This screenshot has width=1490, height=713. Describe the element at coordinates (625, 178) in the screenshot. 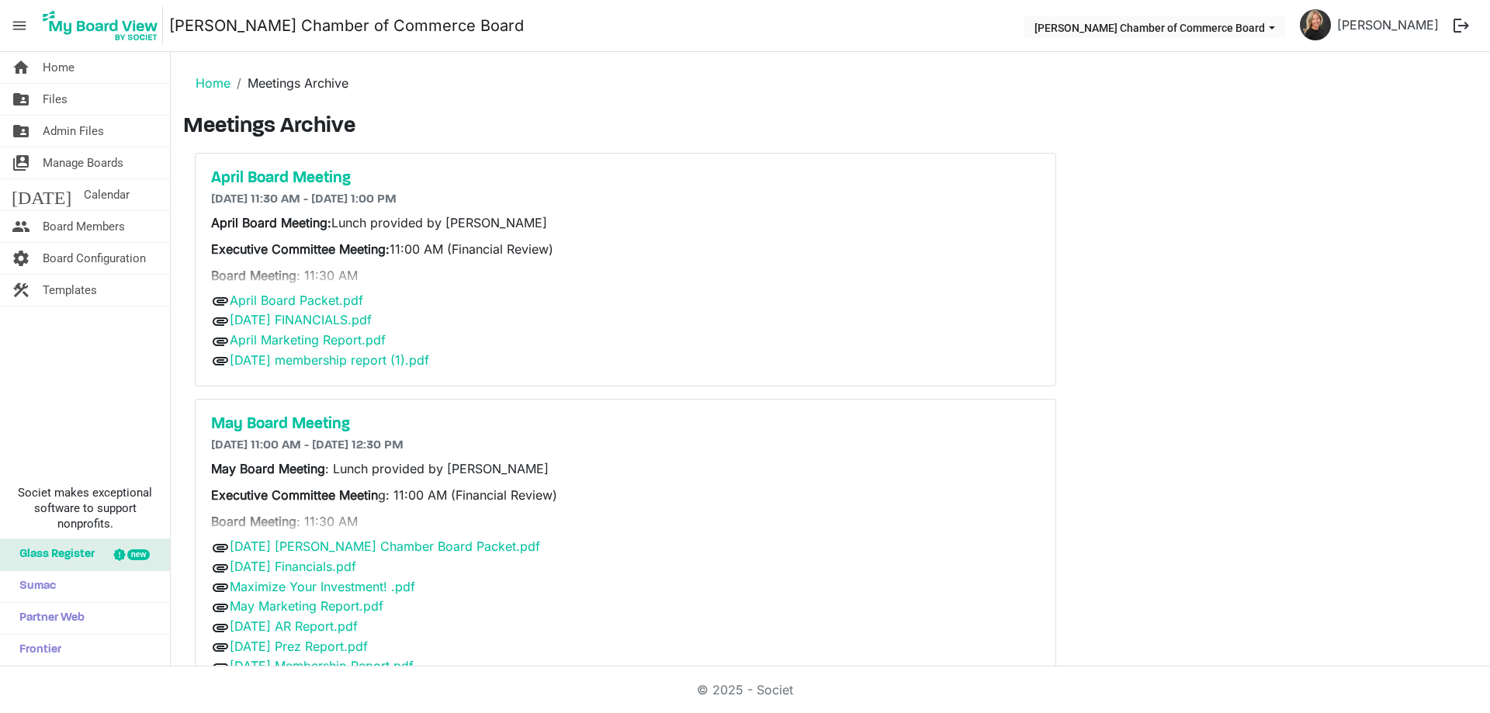

I see `a: April Board Meeting` at that location.